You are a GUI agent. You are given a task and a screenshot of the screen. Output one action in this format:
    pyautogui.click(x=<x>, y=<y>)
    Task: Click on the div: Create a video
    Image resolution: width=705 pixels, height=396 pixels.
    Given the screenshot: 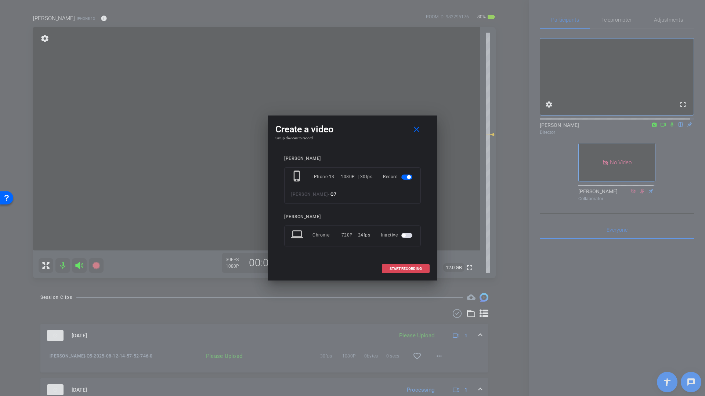 What is the action you would take?
    pyautogui.click(x=352, y=130)
    